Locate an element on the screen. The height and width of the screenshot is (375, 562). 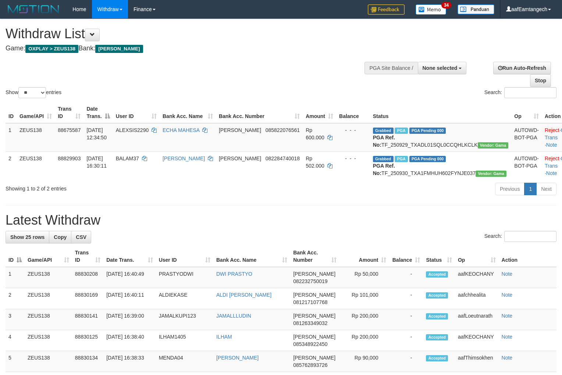
div: Showing 1 to 2 of 2 entries is located at coordinates (117, 187).